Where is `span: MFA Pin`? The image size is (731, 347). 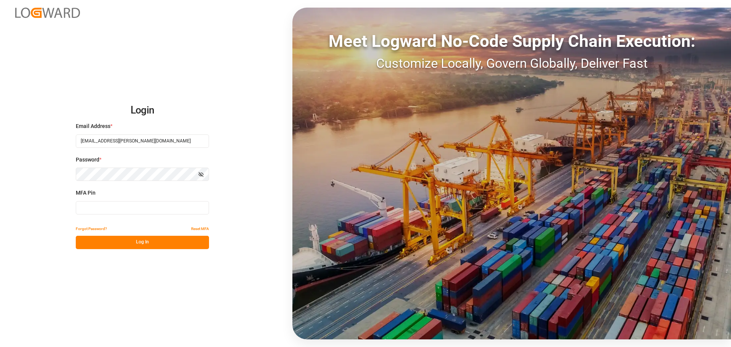
span: MFA Pin is located at coordinates (86, 193).